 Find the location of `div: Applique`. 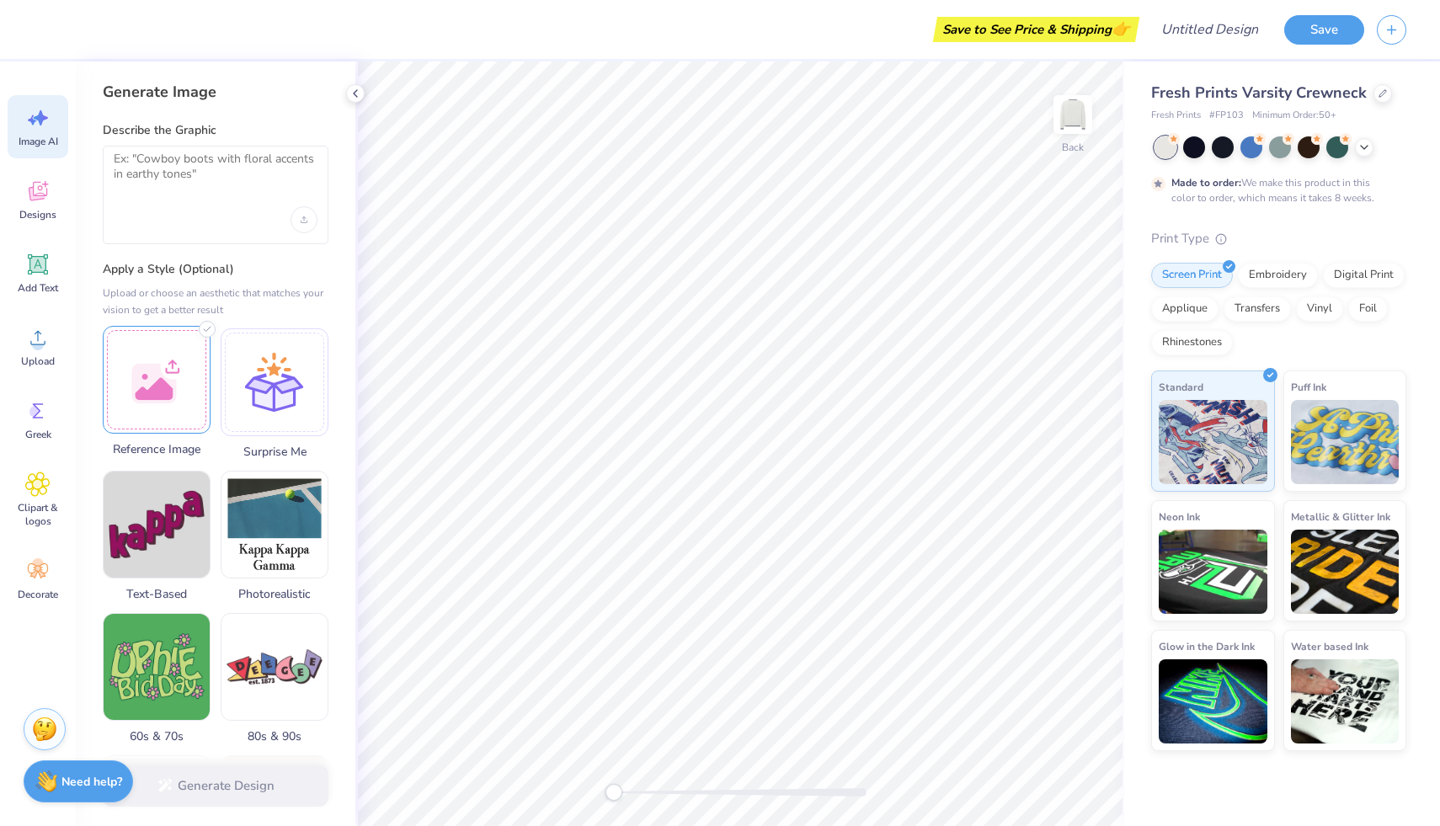

div: Applique is located at coordinates (1185, 309).